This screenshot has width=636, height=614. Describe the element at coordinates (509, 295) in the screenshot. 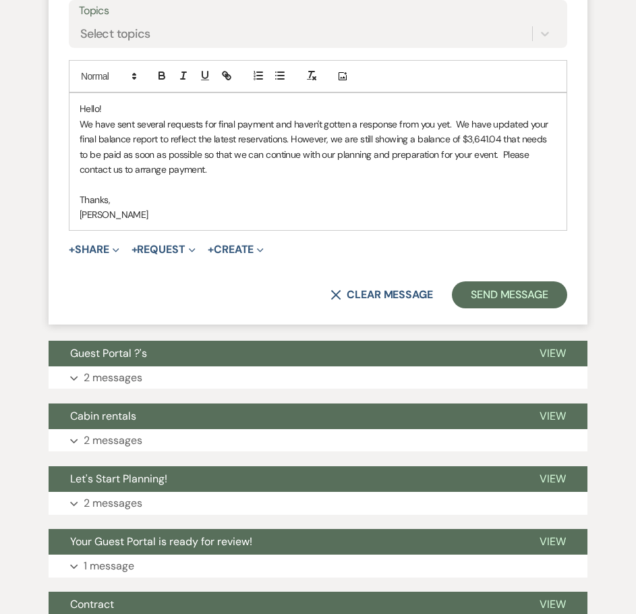

I see `button: Send Message` at that location.